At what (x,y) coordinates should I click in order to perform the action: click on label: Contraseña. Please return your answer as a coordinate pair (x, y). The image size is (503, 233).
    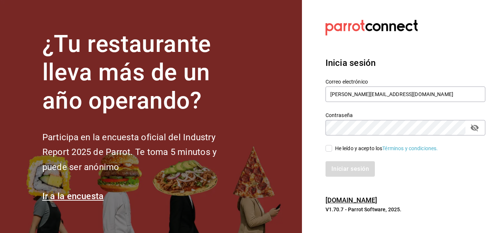
    Looking at the image, I should click on (406, 115).